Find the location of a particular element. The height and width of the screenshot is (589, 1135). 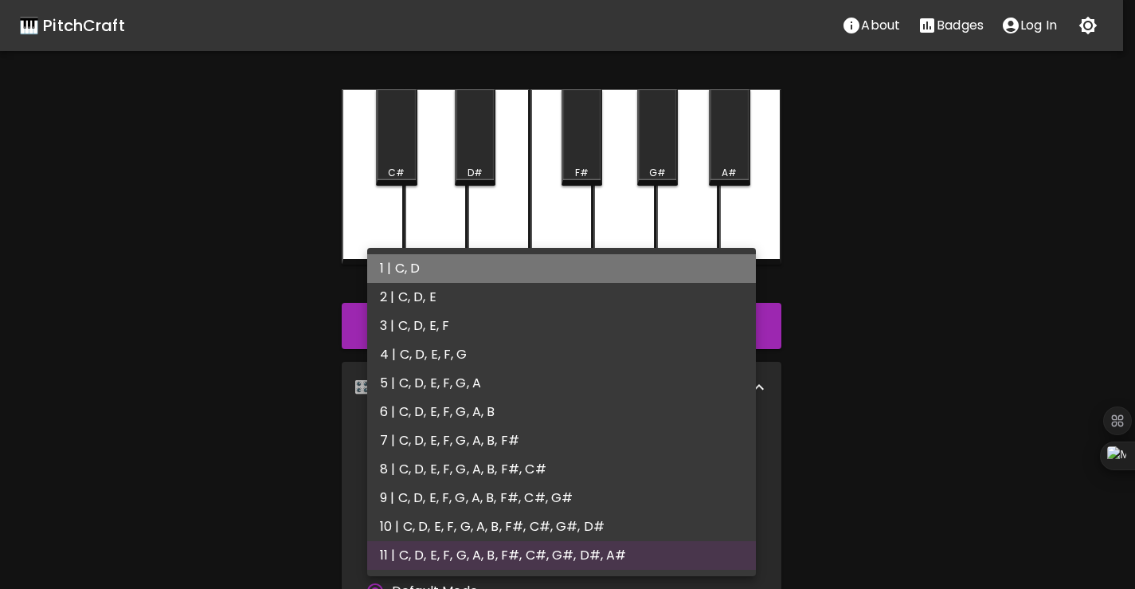

li: 5 | C, D, E, F, G, A is located at coordinates (562, 383).